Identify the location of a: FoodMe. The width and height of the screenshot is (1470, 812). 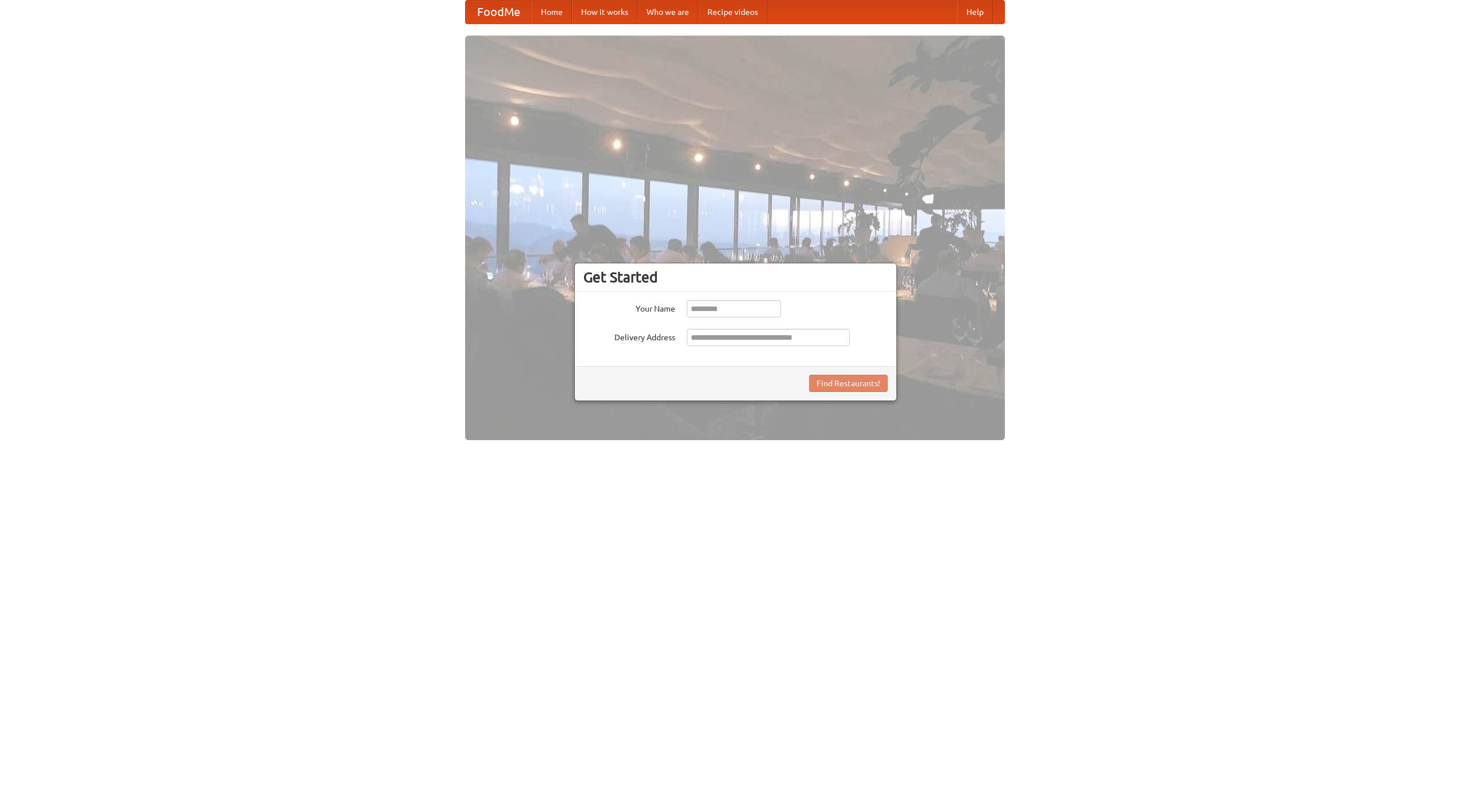
(498, 12).